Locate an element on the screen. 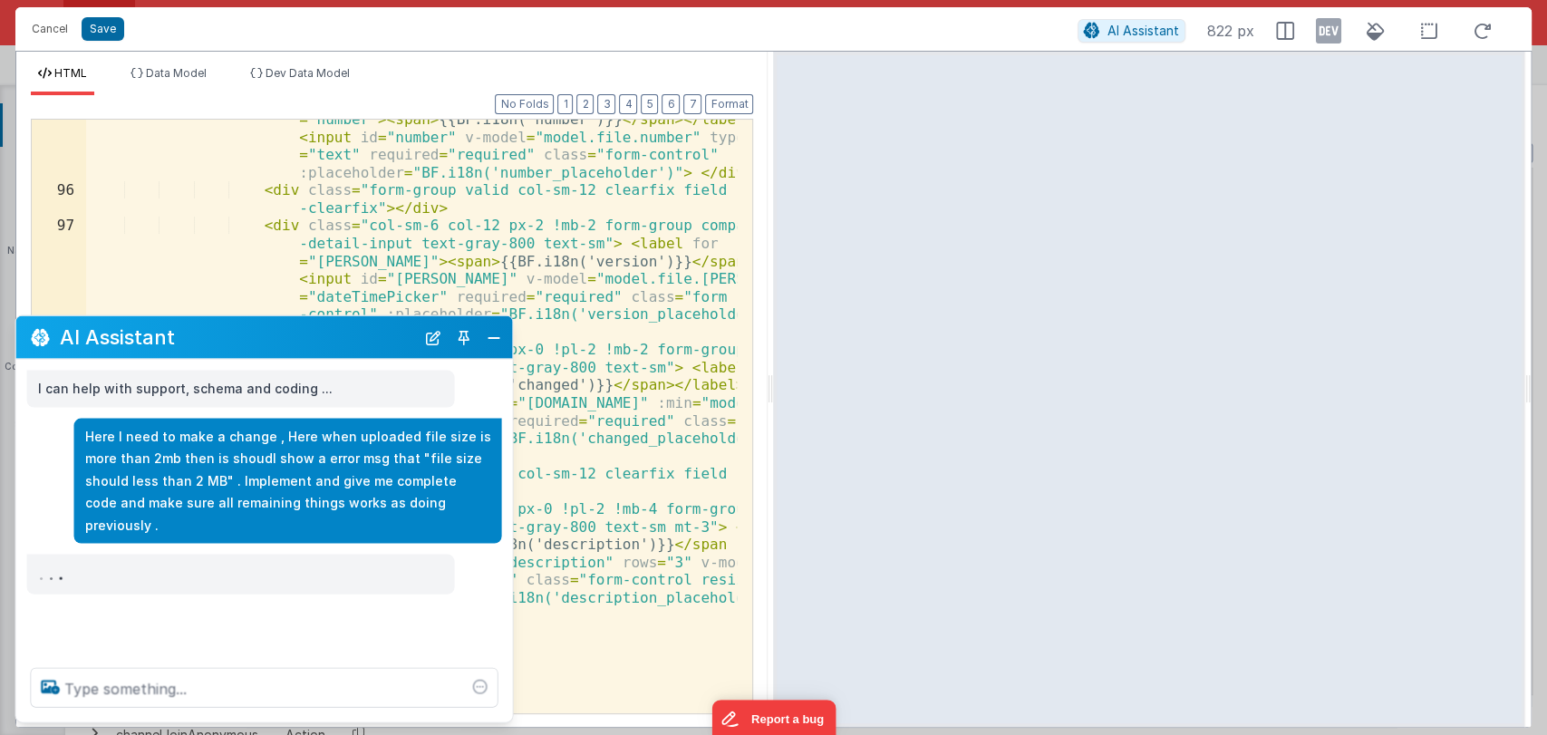 The width and height of the screenshot is (1547, 735). div: 96 is located at coordinates (59, 198).